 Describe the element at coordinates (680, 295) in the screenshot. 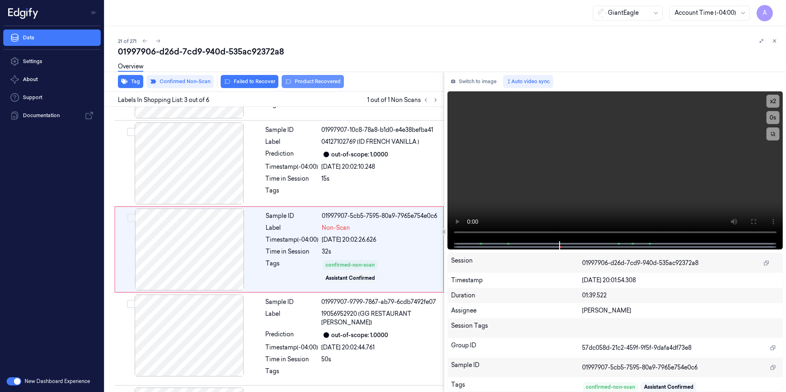

I see `div: 01:39.522` at that location.